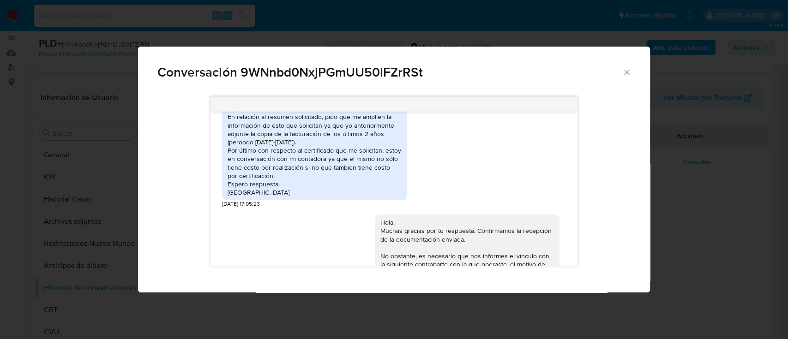  What do you see at coordinates (394, 170) in the screenshot?
I see `div: Comunicación` at bounding box center [394, 170].